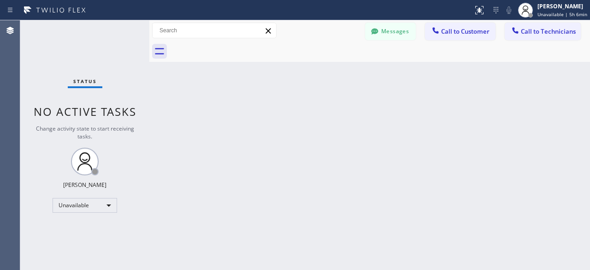 The width and height of the screenshot is (590, 270). What do you see at coordinates (85, 81) in the screenshot?
I see `span: Status` at bounding box center [85, 81].